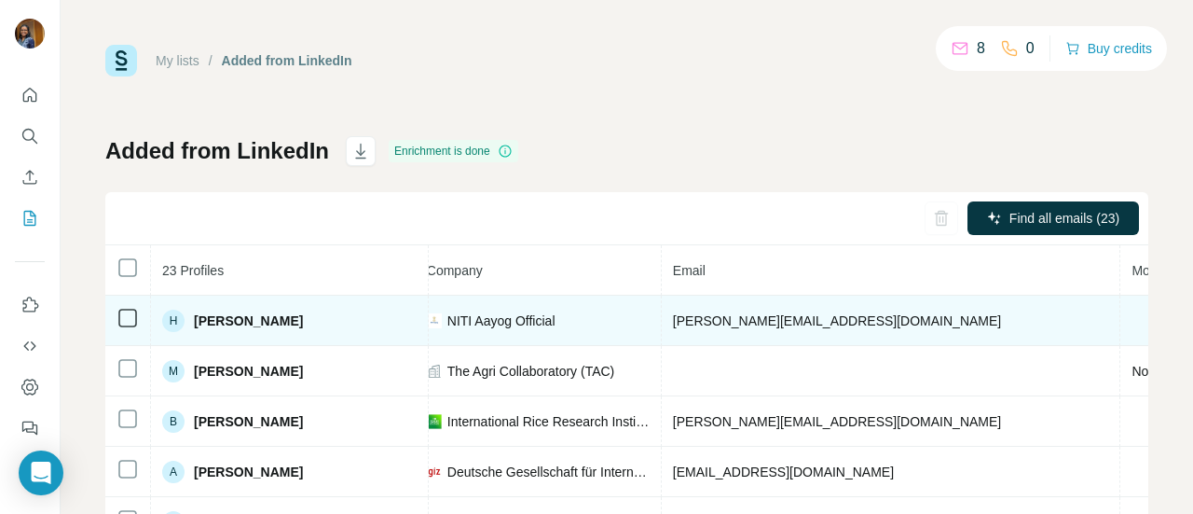 This screenshot has height=514, width=1193. What do you see at coordinates (502, 321) in the screenshot?
I see `span: NITI Aayog Official` at bounding box center [502, 321].